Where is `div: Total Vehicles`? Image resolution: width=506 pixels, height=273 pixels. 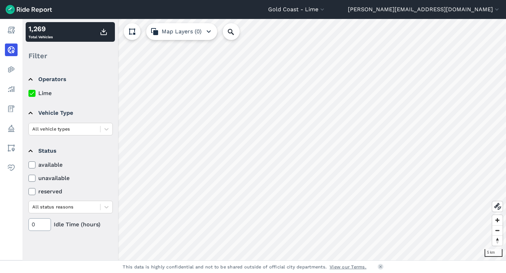 div: Total Vehicles is located at coordinates (40, 32).